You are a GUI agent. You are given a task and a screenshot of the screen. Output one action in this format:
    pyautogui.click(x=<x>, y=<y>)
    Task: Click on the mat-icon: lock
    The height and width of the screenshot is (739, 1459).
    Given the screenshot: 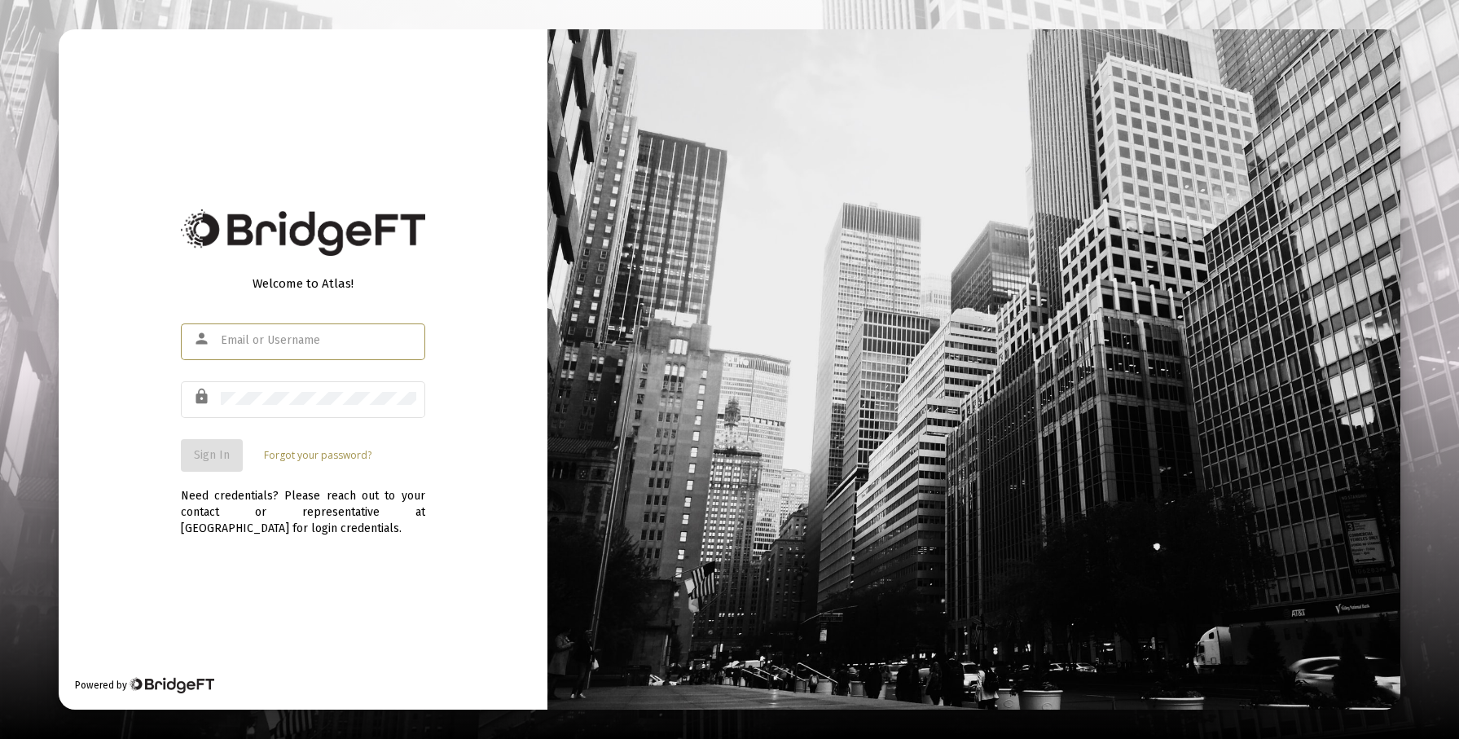 What is the action you would take?
    pyautogui.click(x=203, y=397)
    